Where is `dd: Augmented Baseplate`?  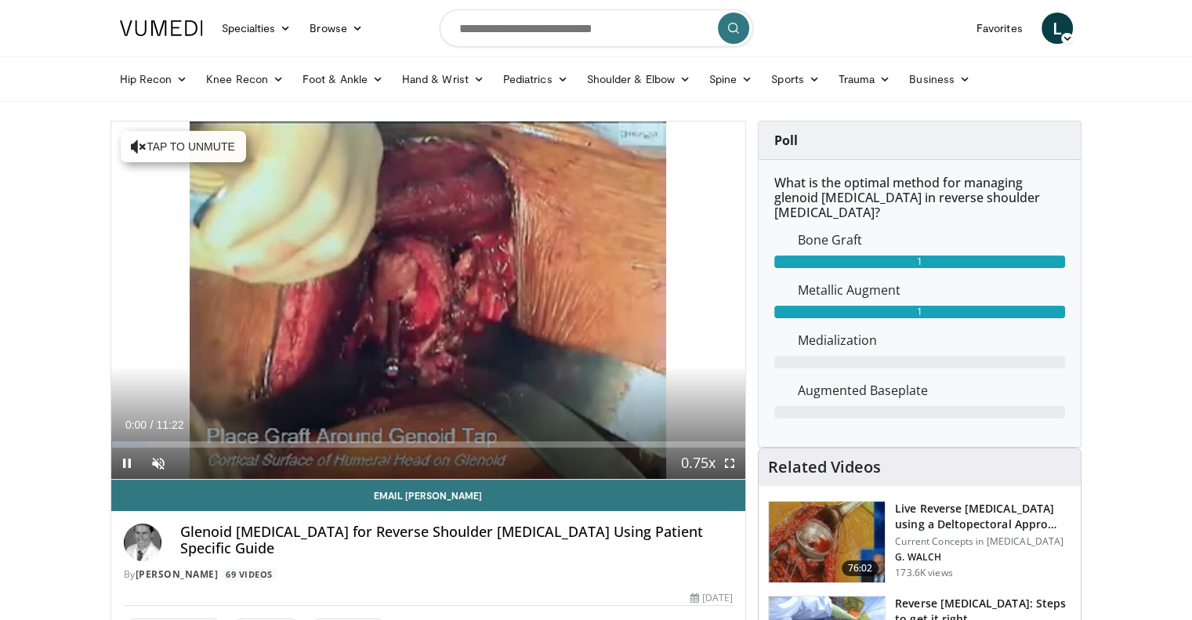
dd: Augmented Baseplate is located at coordinates (931, 390).